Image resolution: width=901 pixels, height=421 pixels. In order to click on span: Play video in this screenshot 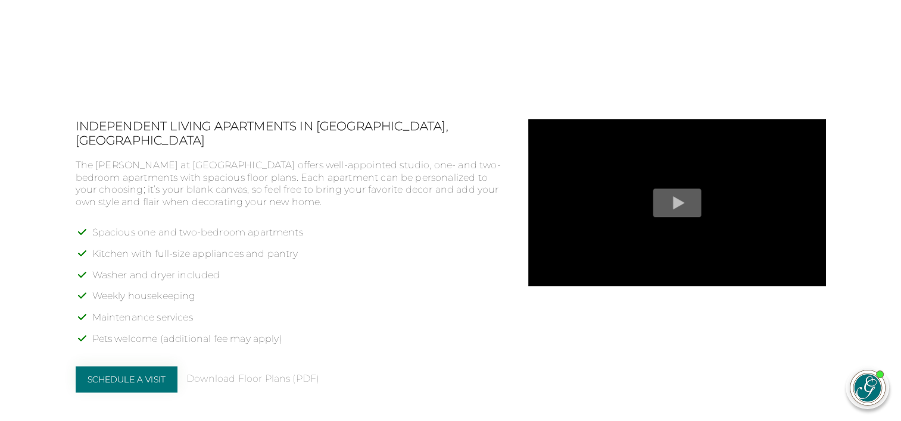, I will do `click(677, 202)`.